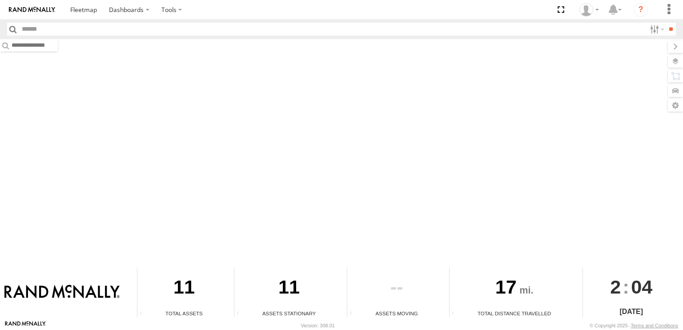  I want to click on label: Map Settings, so click(675, 105).